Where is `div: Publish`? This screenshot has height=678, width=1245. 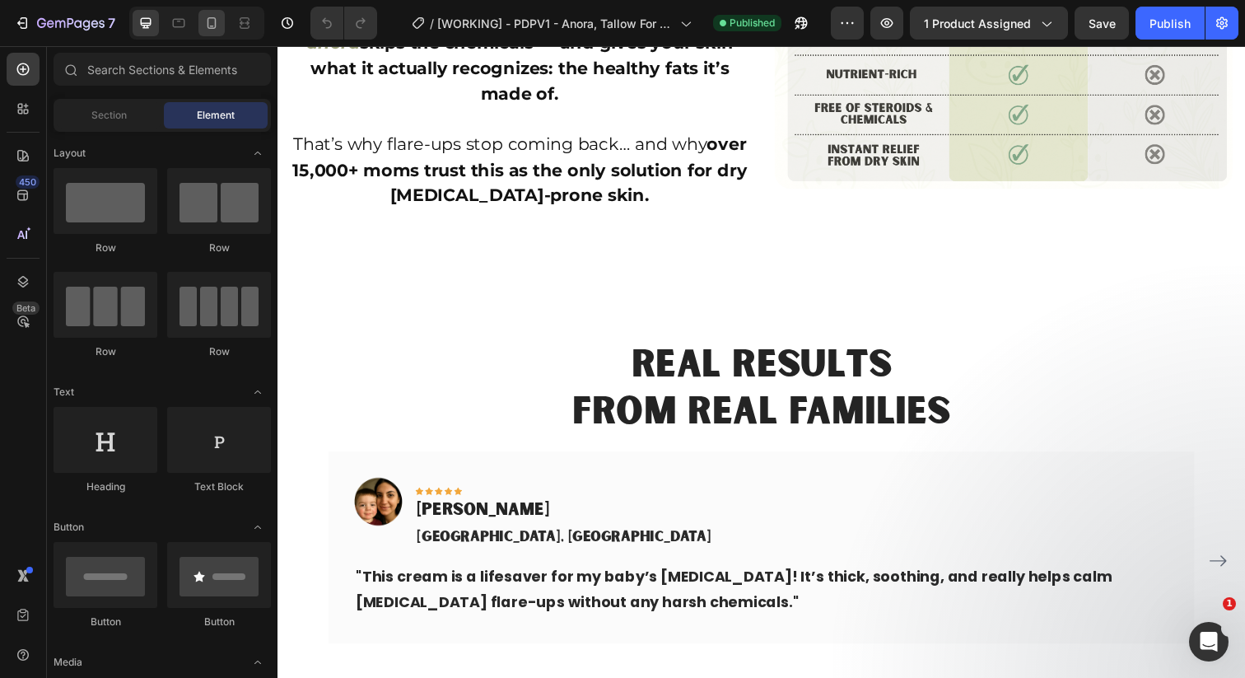 div: Publish is located at coordinates (1170, 23).